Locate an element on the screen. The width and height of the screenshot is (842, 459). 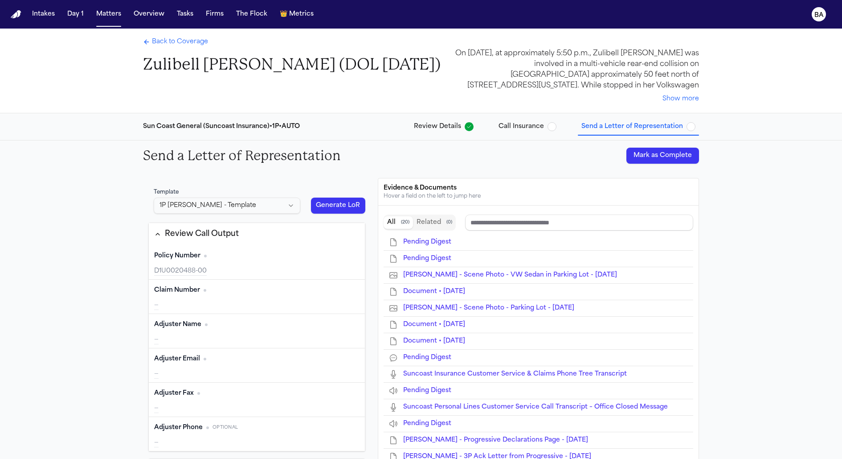
button: All documents is located at coordinates (399, 222).